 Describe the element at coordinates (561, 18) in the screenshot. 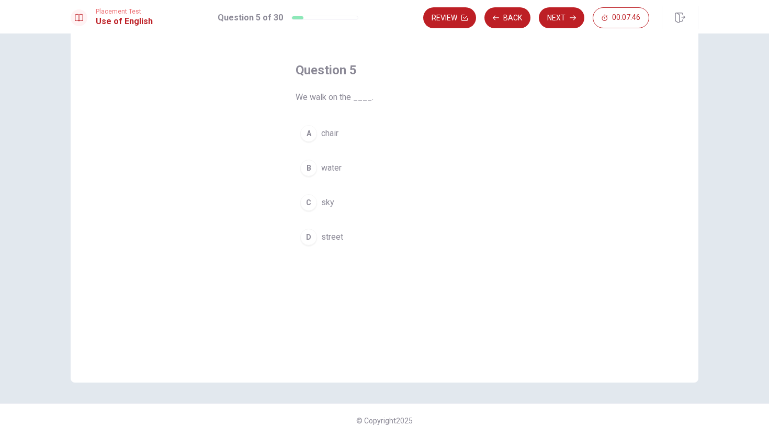

I see `button: Next` at that location.